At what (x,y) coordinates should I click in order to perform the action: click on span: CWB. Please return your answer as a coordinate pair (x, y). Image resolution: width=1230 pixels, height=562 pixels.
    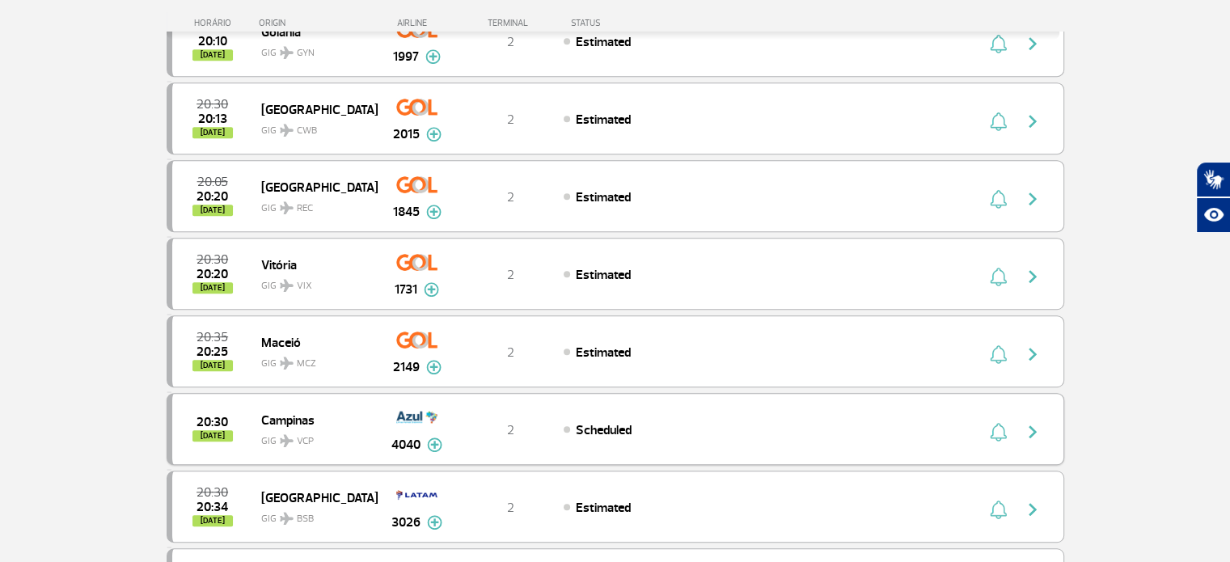
    Looking at the image, I should click on (306, 131).